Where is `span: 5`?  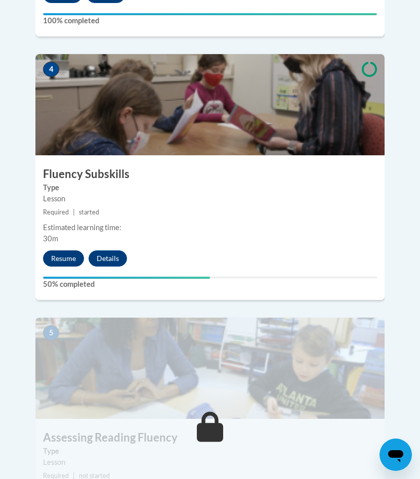
span: 5 is located at coordinates (51, 333).